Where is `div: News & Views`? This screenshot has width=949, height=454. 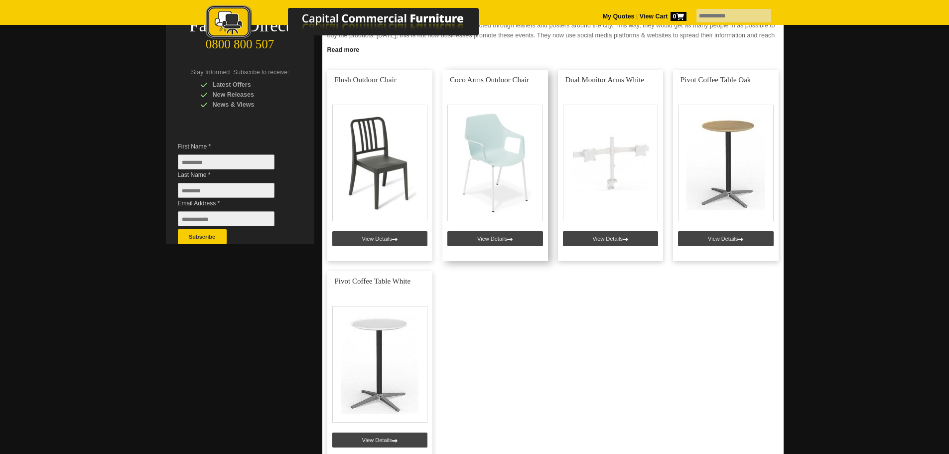
div: News & Views is located at coordinates (248, 105).